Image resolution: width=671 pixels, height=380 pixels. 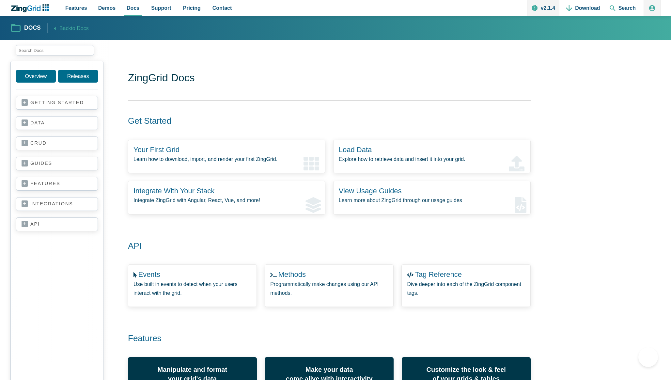 I want to click on a: data, so click(x=57, y=123).